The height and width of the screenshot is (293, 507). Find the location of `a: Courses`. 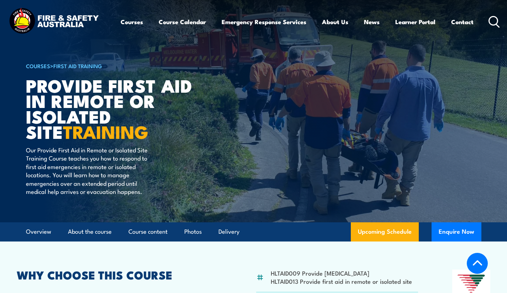

a: Courses is located at coordinates (132, 22).